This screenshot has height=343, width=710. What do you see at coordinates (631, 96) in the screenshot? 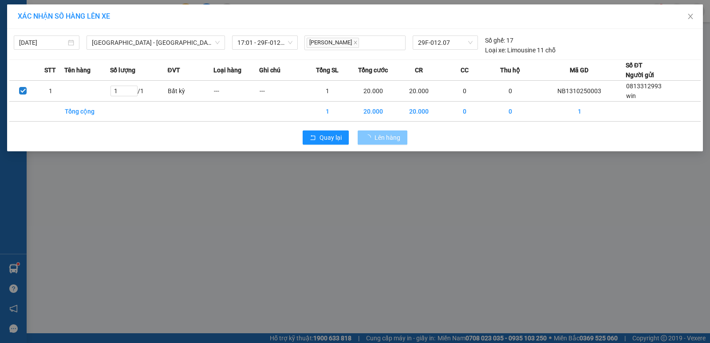
I see `span: win` at bounding box center [631, 96].